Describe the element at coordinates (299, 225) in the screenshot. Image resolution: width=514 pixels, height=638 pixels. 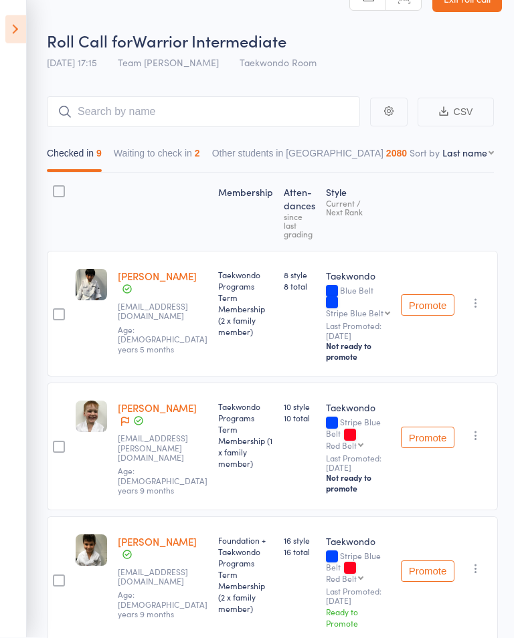
I see `div: since last grading` at that location.